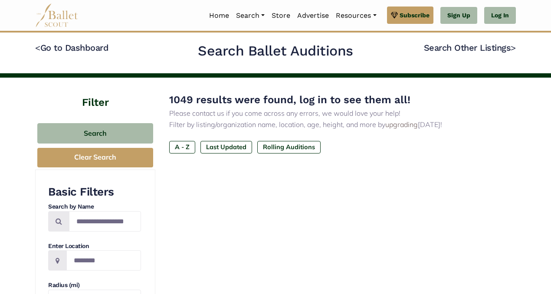 The height and width of the screenshot is (294, 551). Describe the element at coordinates (95, 158) in the screenshot. I see `button: Clear Search` at that location.